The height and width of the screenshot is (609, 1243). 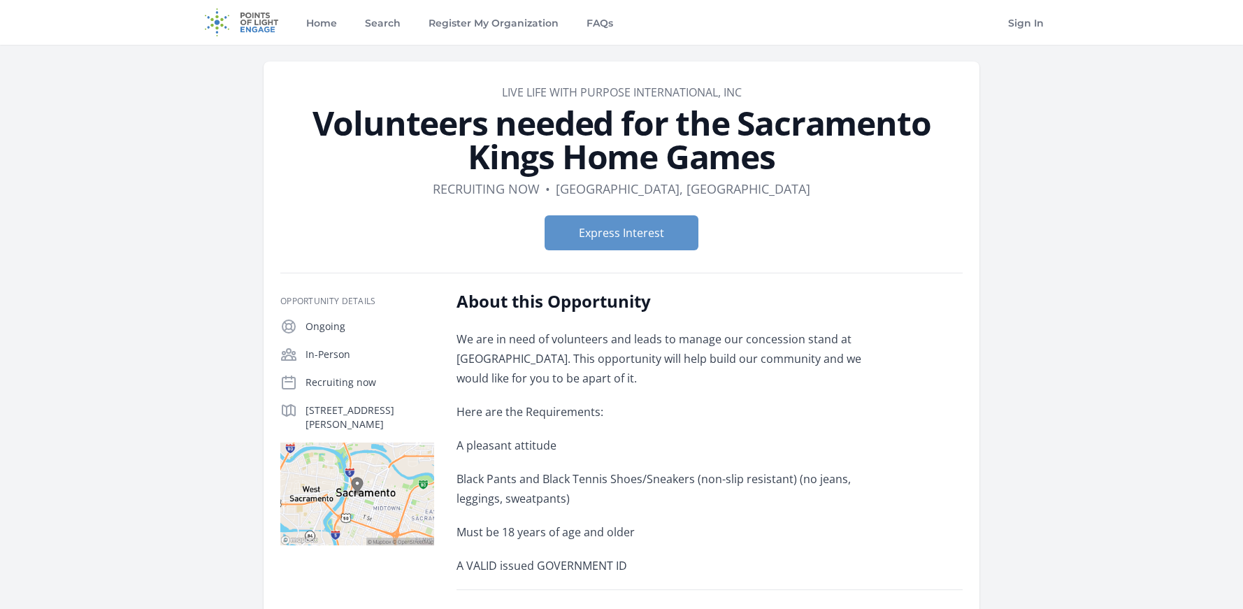 What do you see at coordinates (661, 301) in the screenshot?
I see `h2: About this Opportunity` at bounding box center [661, 301].